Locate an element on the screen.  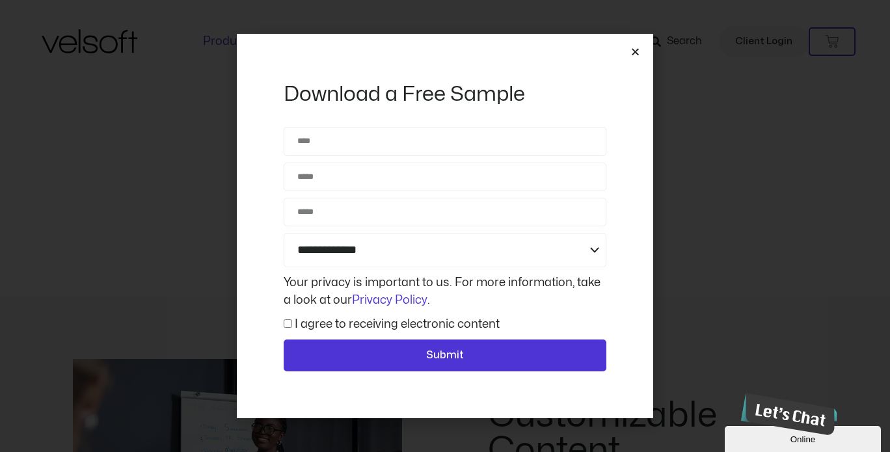
button: Submit is located at coordinates (445, 356).